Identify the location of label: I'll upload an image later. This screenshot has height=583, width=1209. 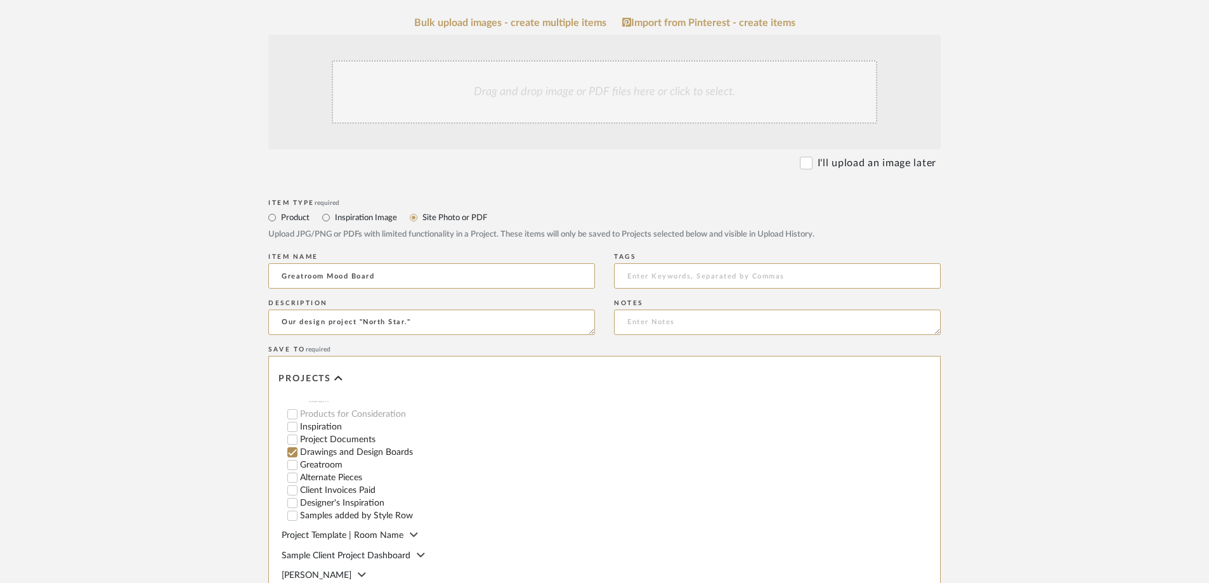
(877, 163).